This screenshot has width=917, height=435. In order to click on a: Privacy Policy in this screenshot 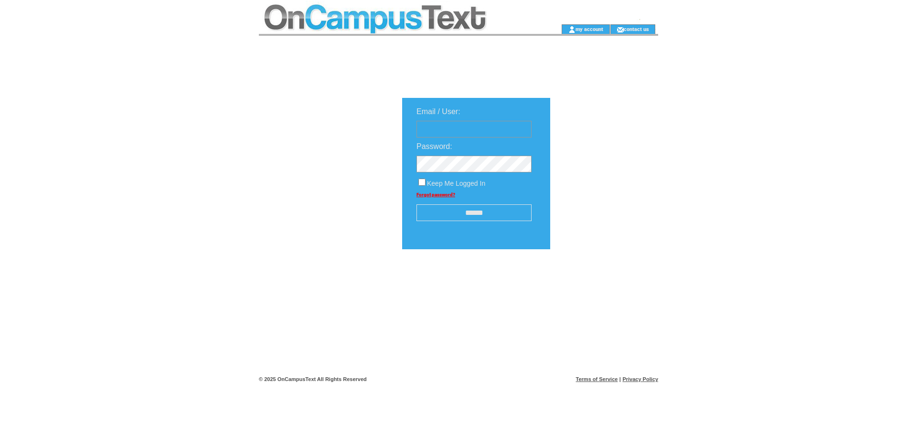, I will do `click(640, 379)`.